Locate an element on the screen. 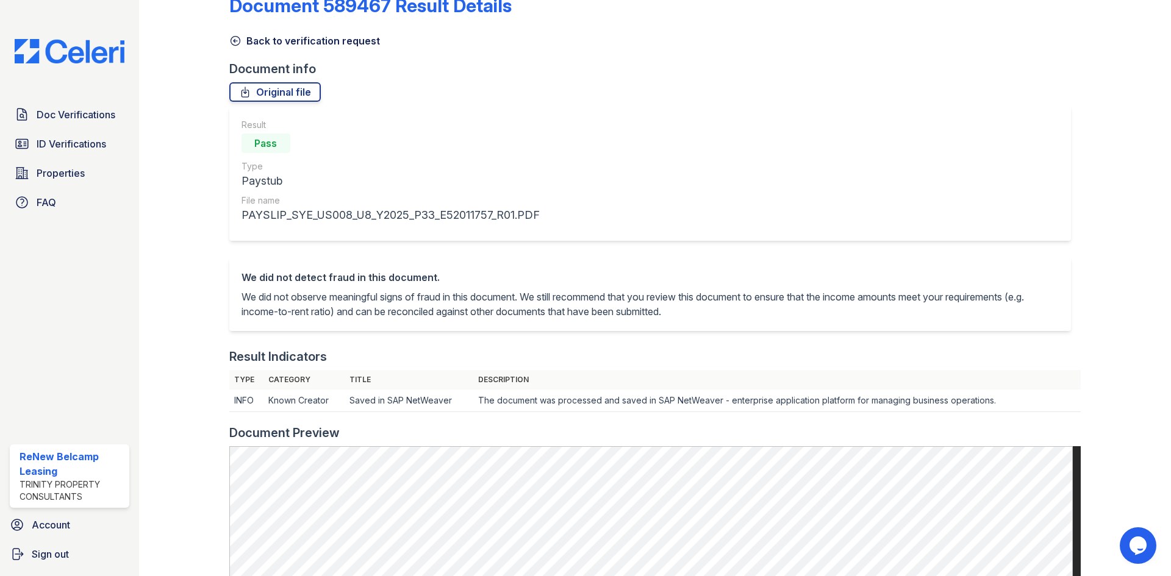  a: Doc Verifications is located at coordinates (70, 115).